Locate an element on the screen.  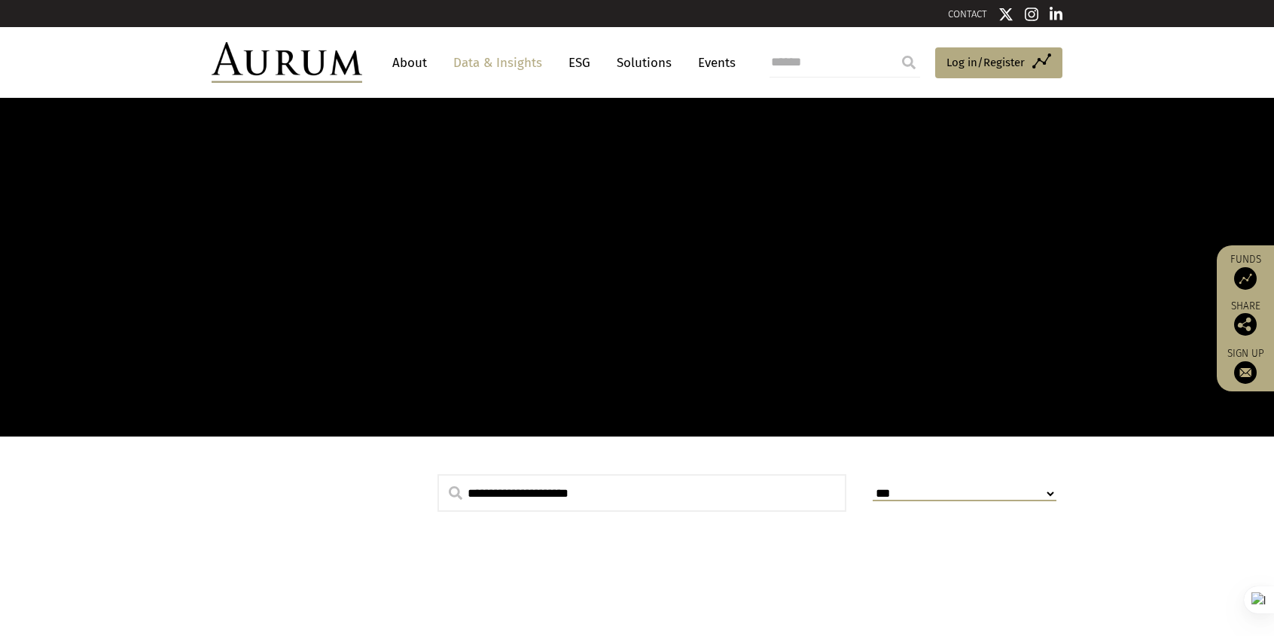
img: Twitter icon is located at coordinates (1006, 14).